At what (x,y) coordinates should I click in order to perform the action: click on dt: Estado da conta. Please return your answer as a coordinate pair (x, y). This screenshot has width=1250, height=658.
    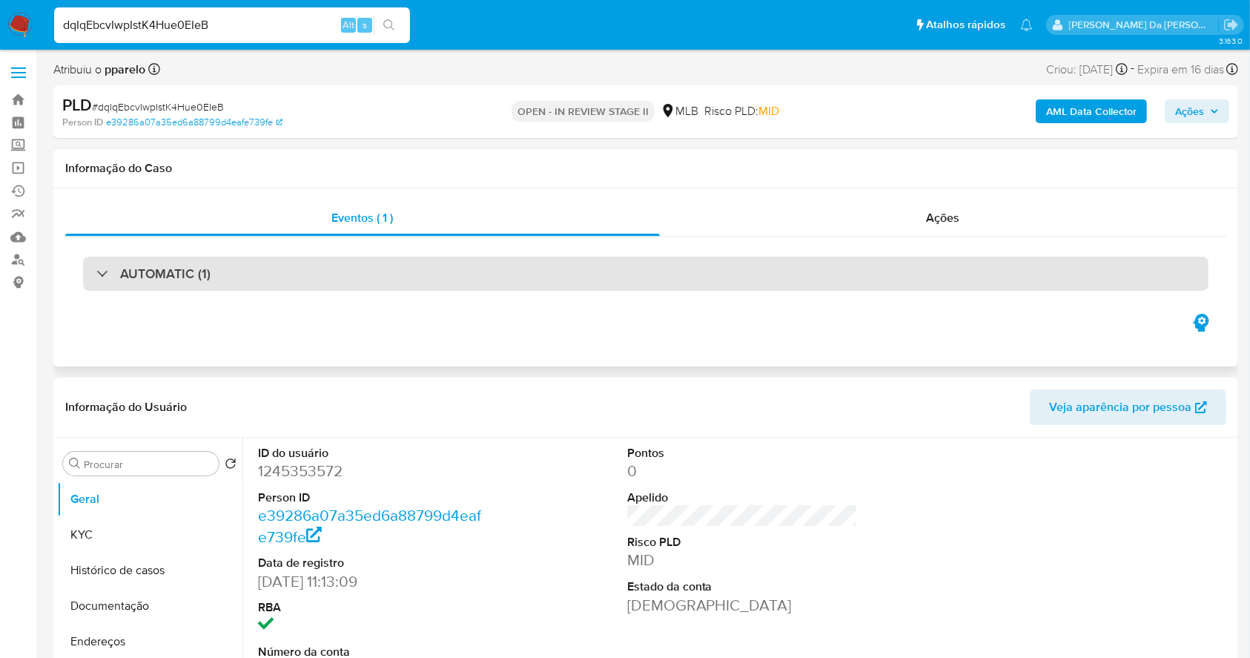
    Looking at the image, I should click on (743, 586).